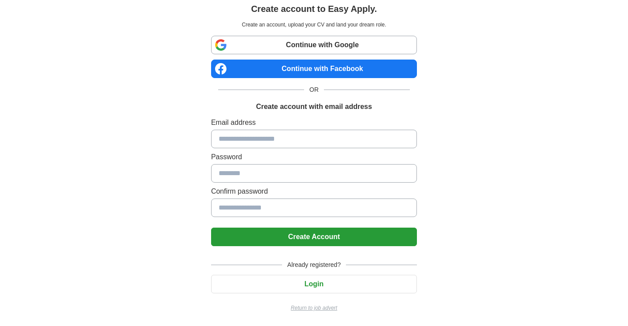  I want to click on h1: Create account to Easy Apply., so click(314, 9).